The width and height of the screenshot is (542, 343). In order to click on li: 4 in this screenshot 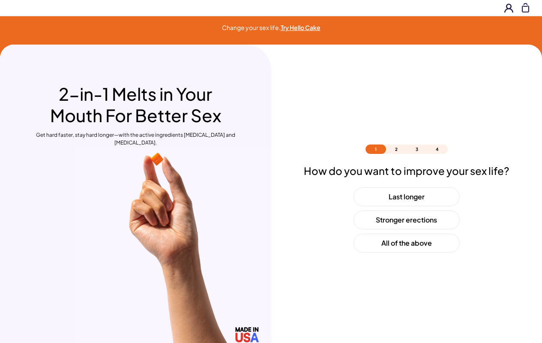, I will do `click(438, 149)`.